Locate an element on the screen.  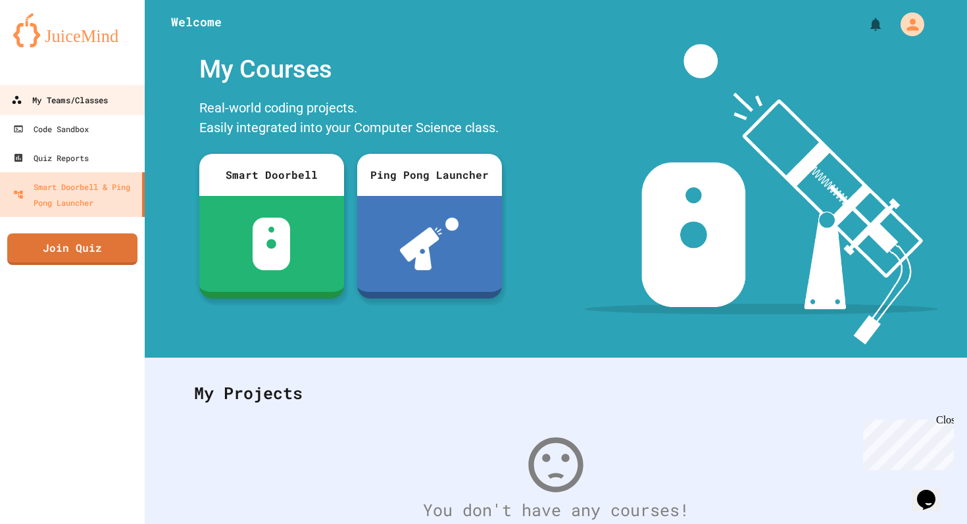
div: You don't have any courses! is located at coordinates (556, 510).